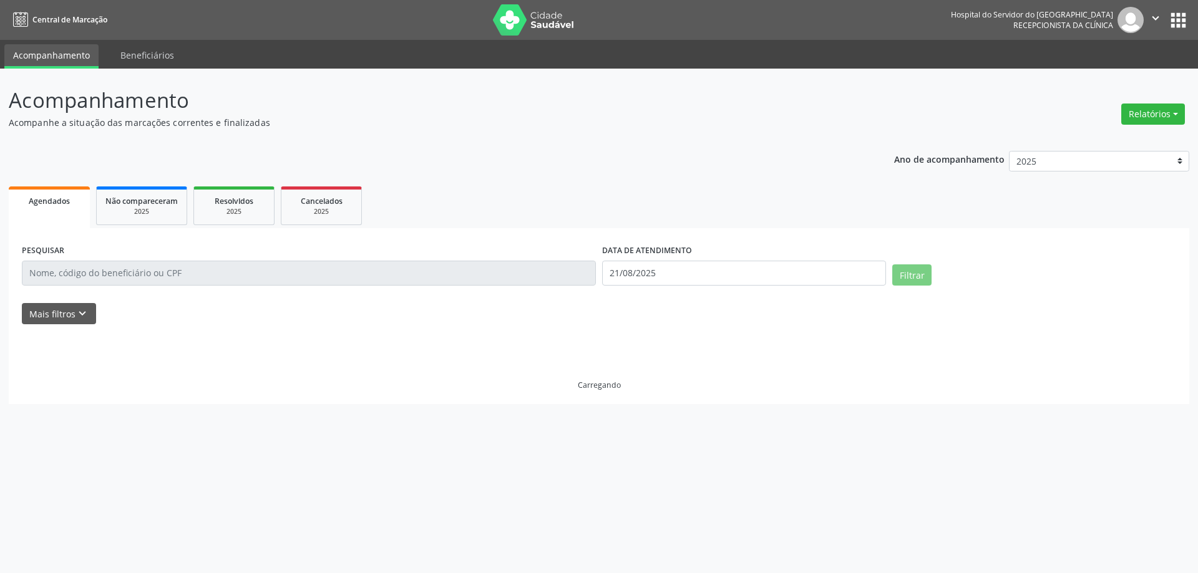  I want to click on img: img, so click(1131, 20).